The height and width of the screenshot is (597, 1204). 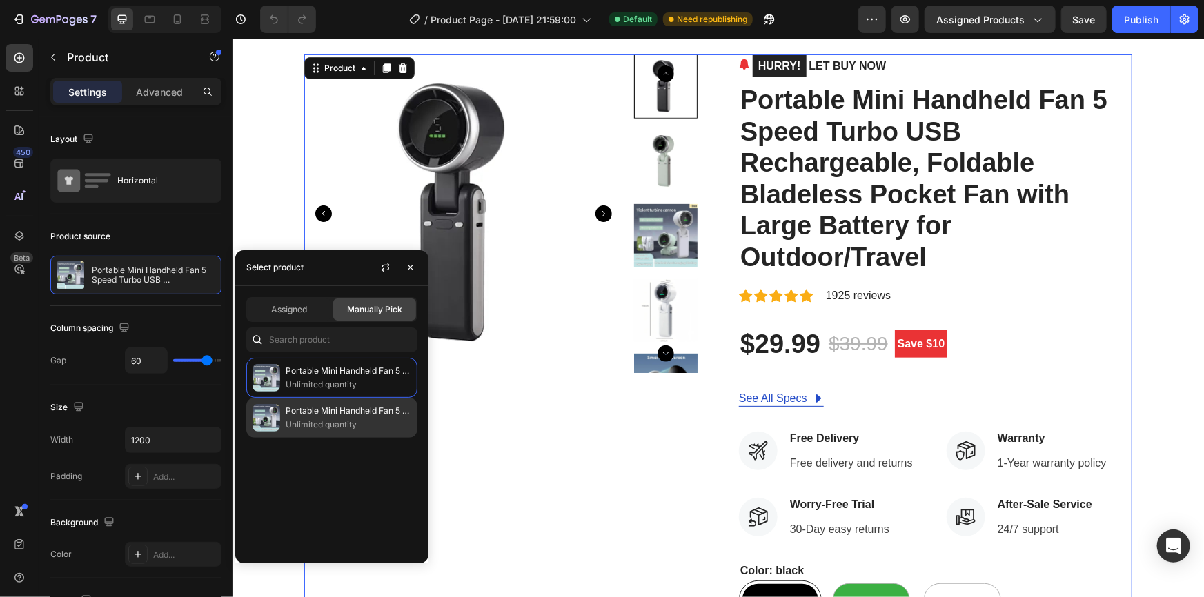 What do you see at coordinates (159, 92) in the screenshot?
I see `p: Advanced` at bounding box center [159, 92].